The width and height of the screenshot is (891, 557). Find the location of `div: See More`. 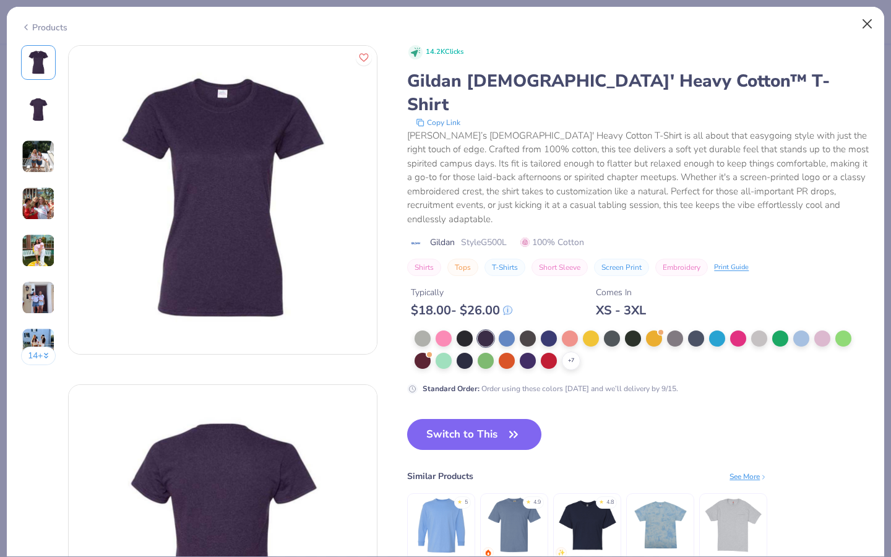

div: See More is located at coordinates (748, 476).